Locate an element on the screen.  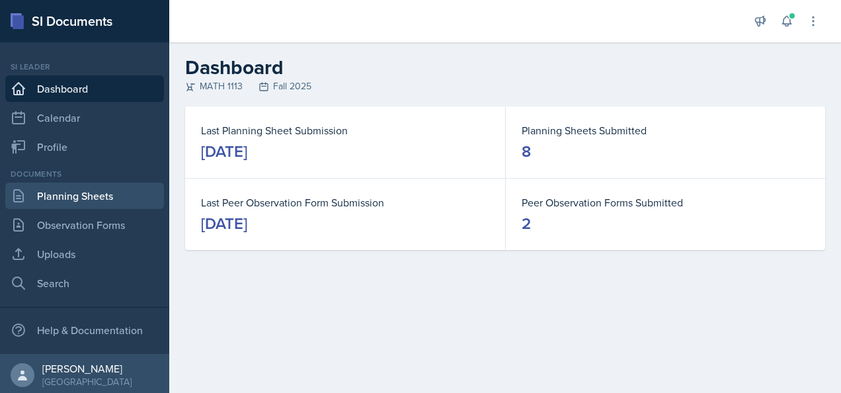
div: MATH 1113 Fall 2025 is located at coordinates (505, 86).